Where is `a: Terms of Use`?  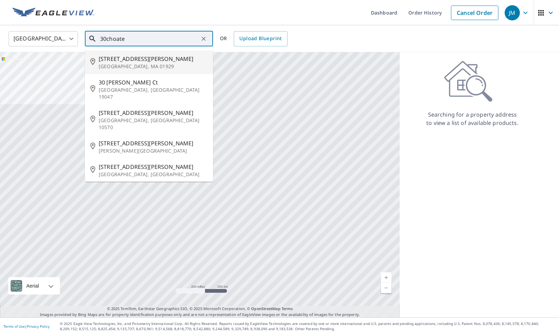
a: Terms of Use is located at coordinates (14, 327).